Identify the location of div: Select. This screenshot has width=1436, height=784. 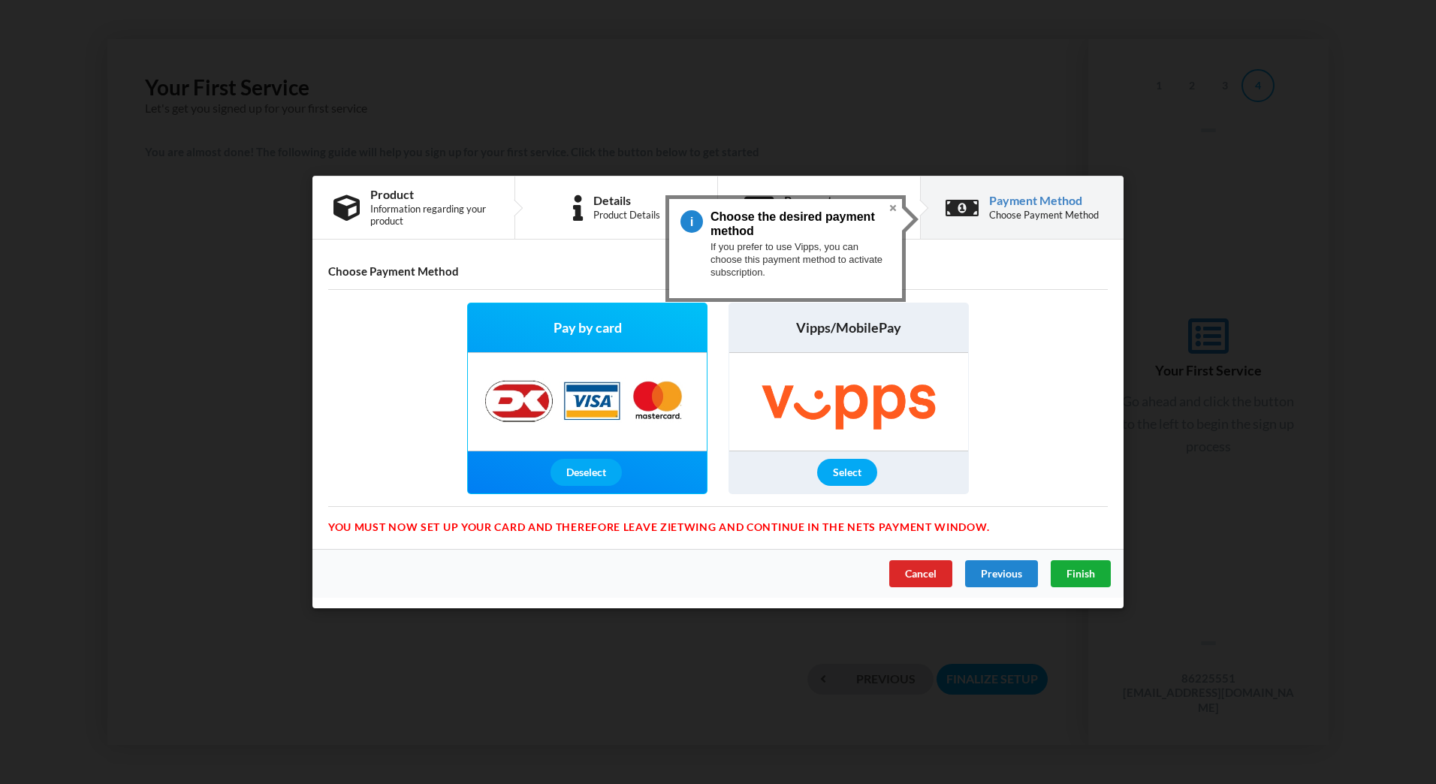
(847, 472).